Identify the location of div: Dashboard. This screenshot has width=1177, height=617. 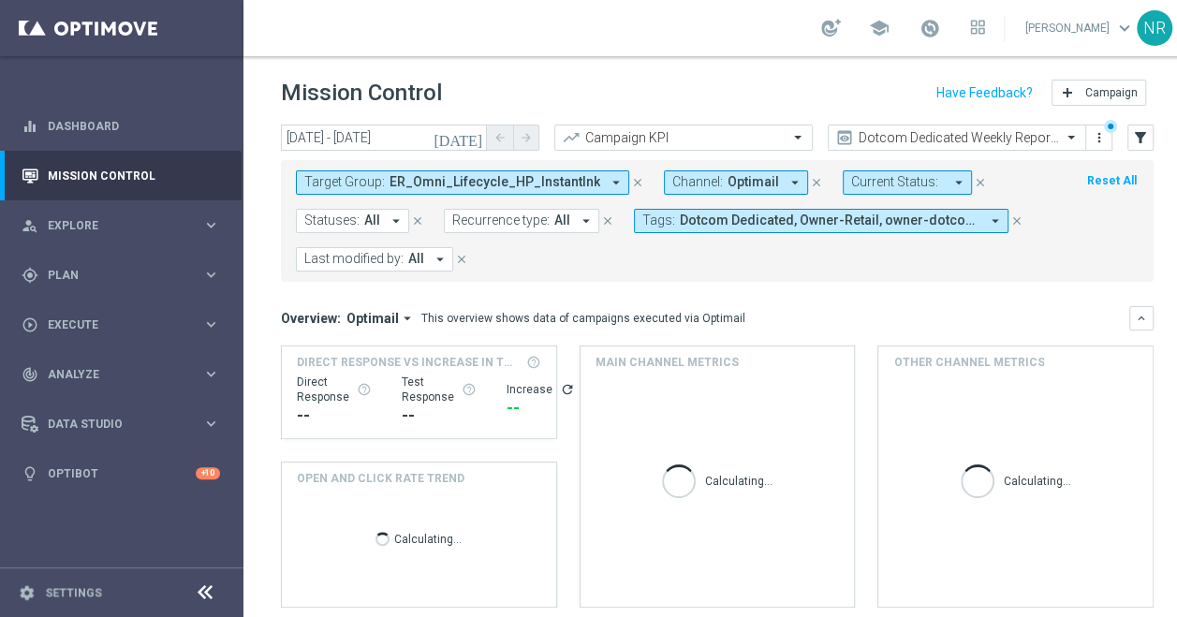
(121, 125).